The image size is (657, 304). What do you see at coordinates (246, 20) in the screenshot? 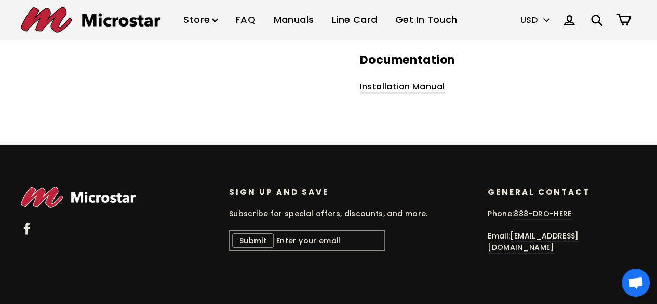
I see `a: FAQ` at bounding box center [246, 20].